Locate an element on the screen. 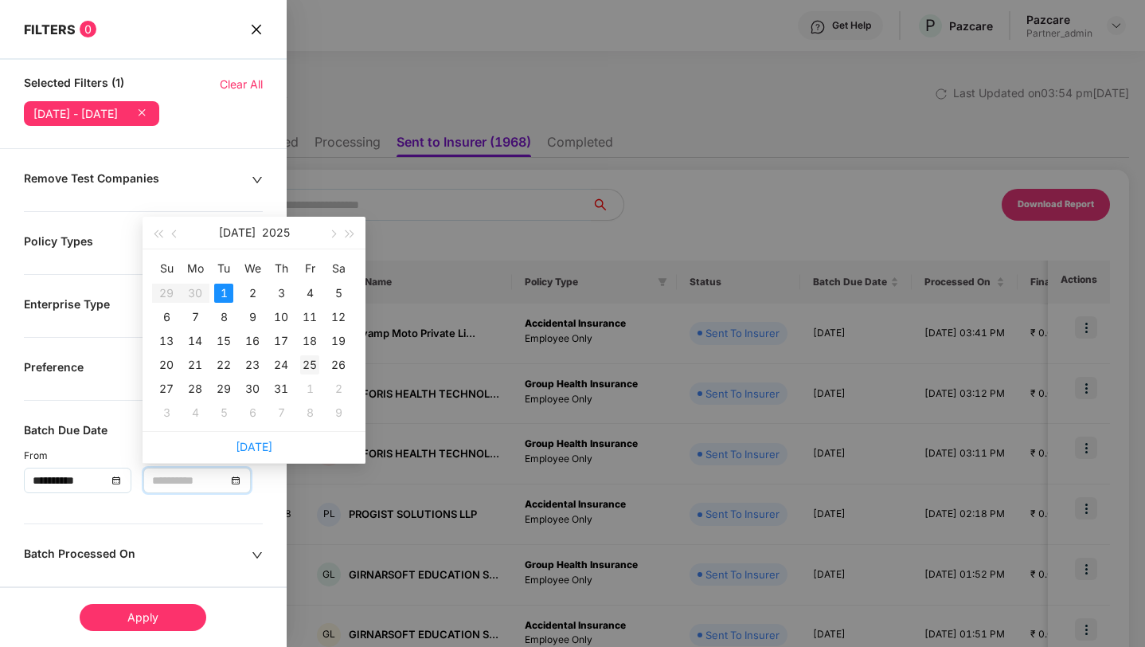 Image resolution: width=1145 pixels, height=647 pixels. div: 21 is located at coordinates (195, 365).